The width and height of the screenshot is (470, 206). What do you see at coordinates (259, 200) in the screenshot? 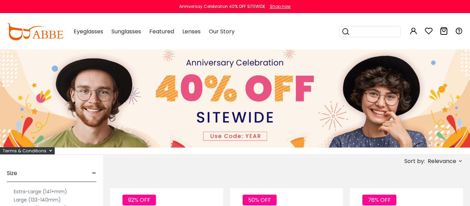
I see `span: 50% OFF` at bounding box center [259, 200].